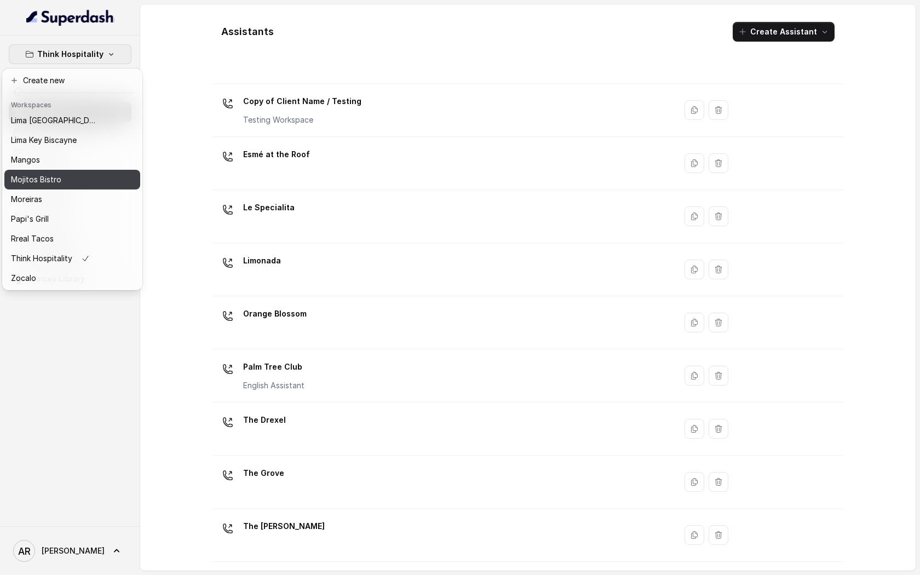 Image resolution: width=920 pixels, height=575 pixels. Describe the element at coordinates (44, 140) in the screenshot. I see `p: Lima Key Biscayne` at that location.